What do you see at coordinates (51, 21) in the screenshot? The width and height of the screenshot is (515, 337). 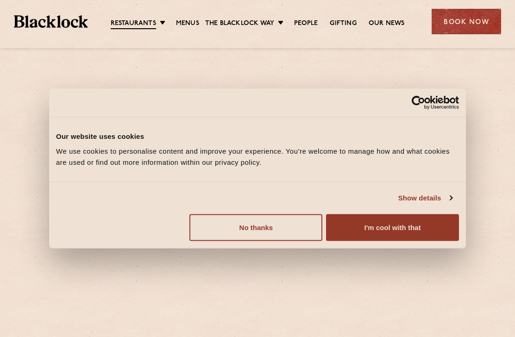 I see `img: BL_Textured_Logo-footer-cropped.svg` at bounding box center [51, 21].